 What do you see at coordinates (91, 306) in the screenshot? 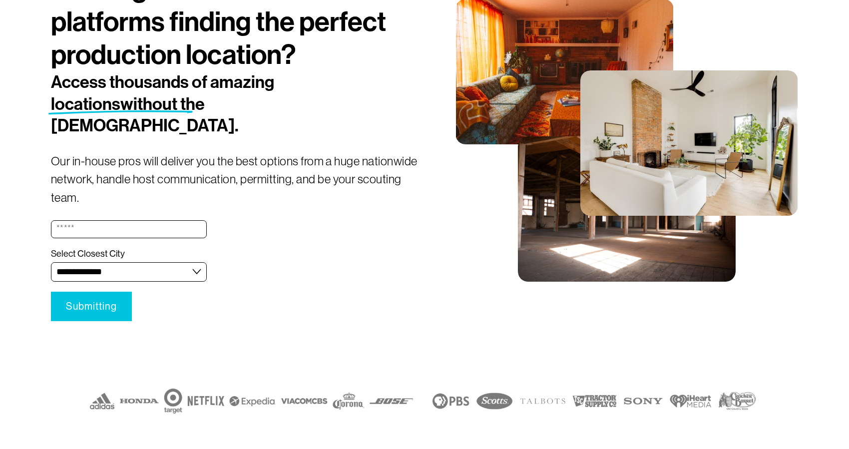
I see `button: SubmittingSubmitting` at bounding box center [91, 306].